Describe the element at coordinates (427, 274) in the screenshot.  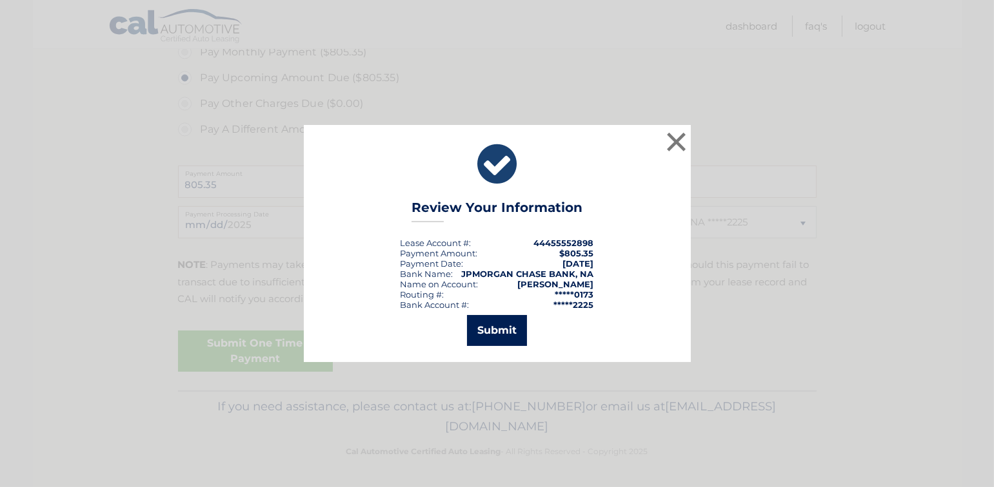
I see `div: Bank Name:` at that location.